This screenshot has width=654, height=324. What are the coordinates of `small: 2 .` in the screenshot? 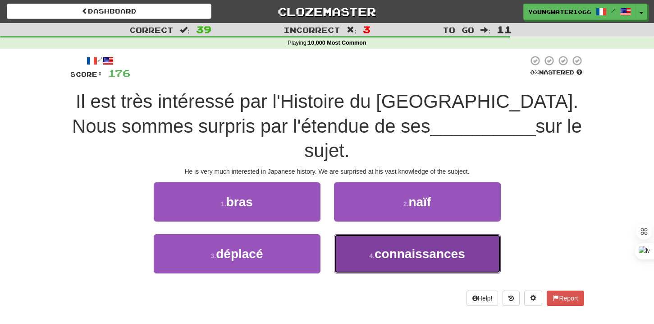 It's located at (406, 204).